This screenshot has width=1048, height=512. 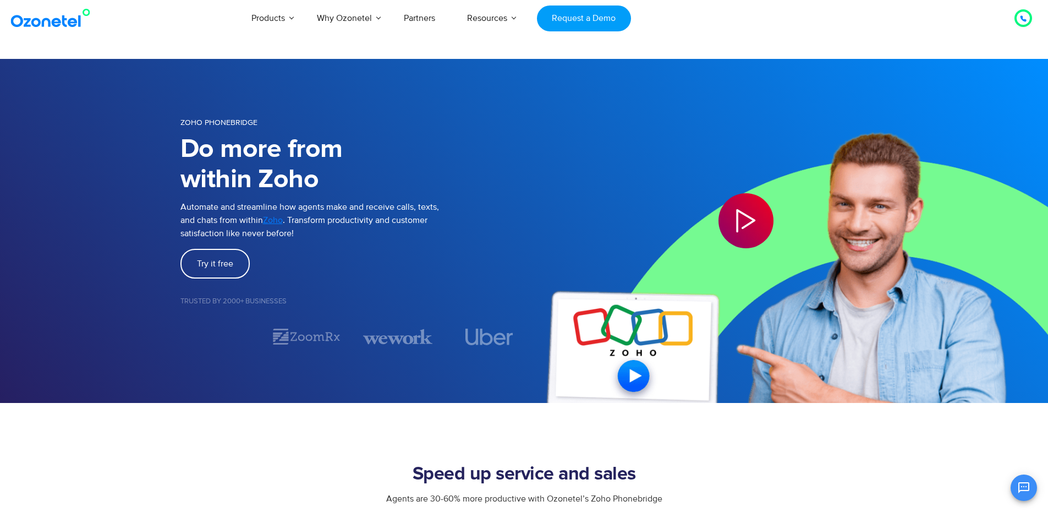 I want to click on h2: Speed up service and sales, so click(x=525, y=474).